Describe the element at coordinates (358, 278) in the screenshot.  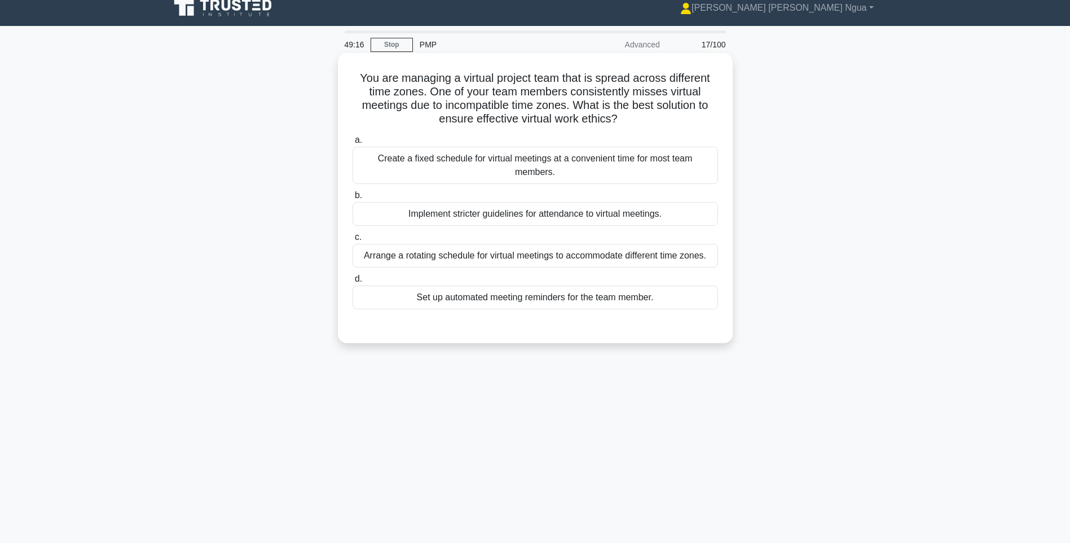
I see `span: d.` at that location.